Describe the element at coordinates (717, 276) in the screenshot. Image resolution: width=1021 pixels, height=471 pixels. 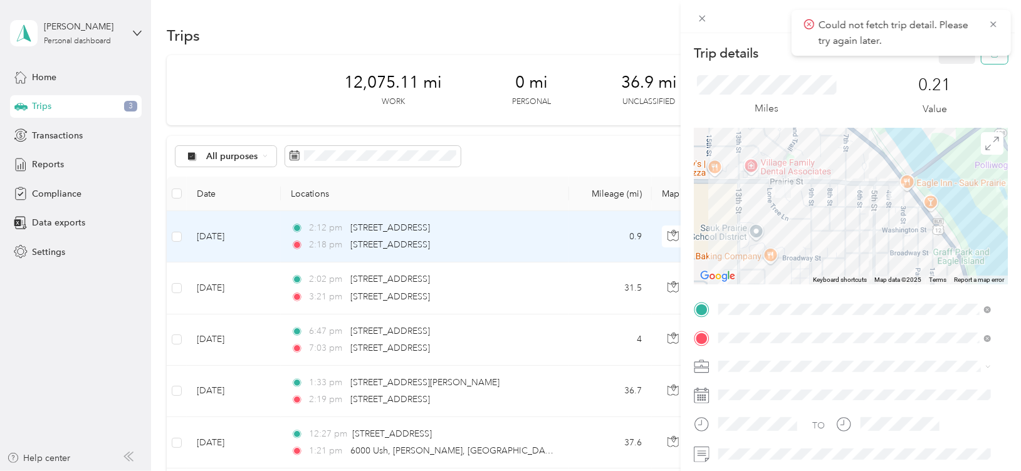
I see `a: Open this area in Google Maps (opens a new window)` at that location.